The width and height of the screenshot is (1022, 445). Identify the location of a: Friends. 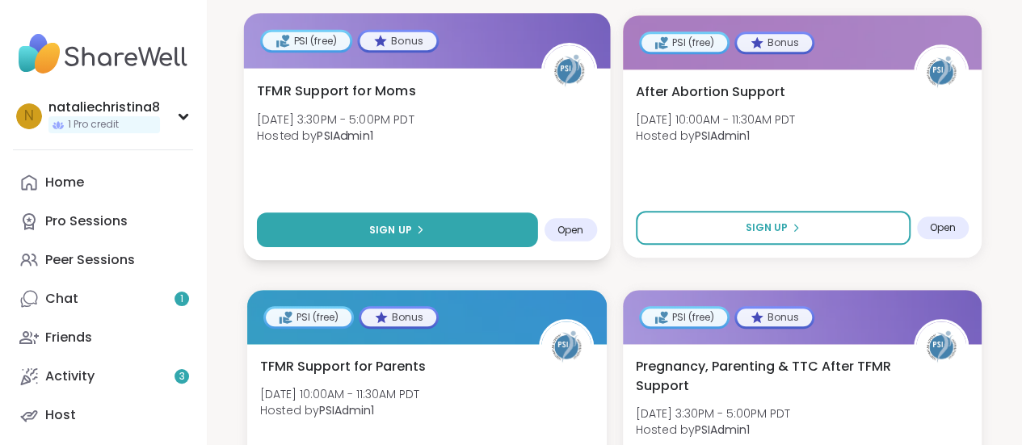
(103, 338).